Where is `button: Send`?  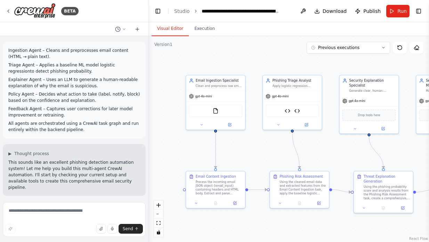
button: Send is located at coordinates (131, 229).